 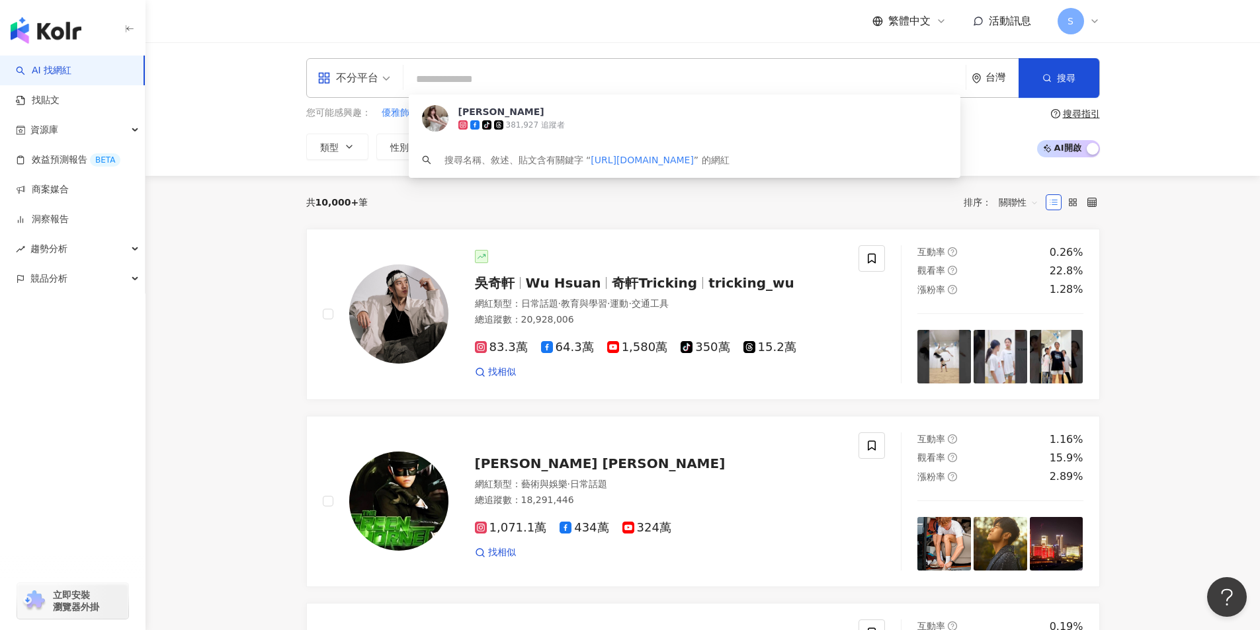 I want to click on button: 家庭式旅館, so click(x=501, y=113).